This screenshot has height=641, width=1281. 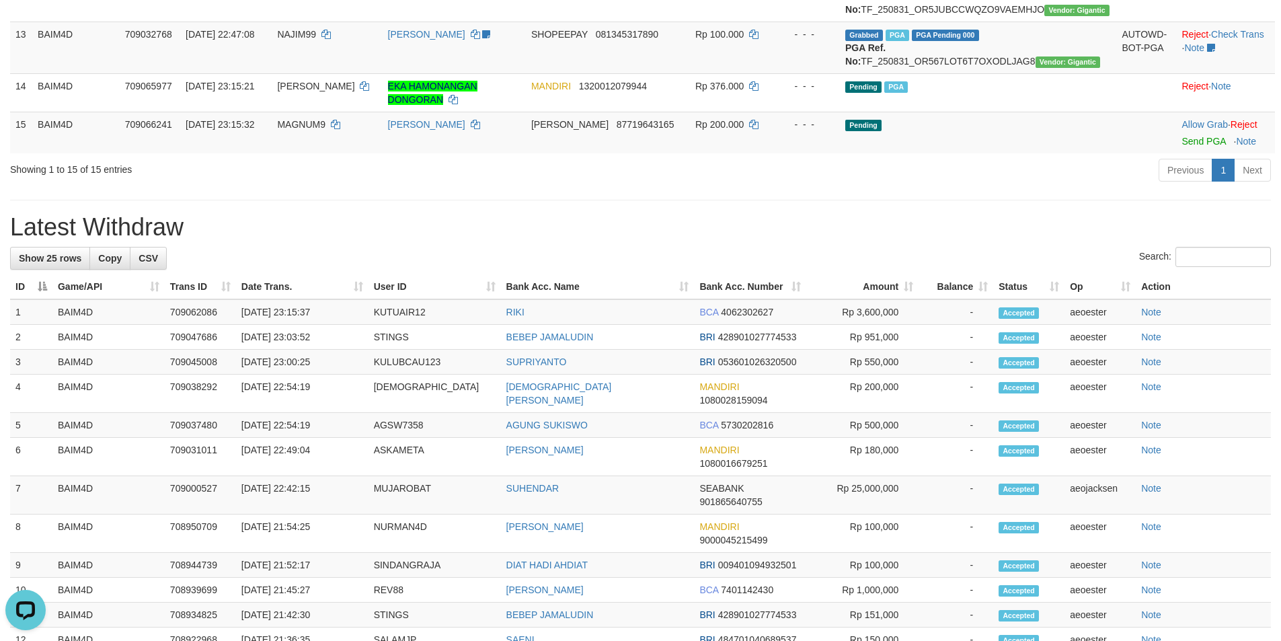 I want to click on td: NURMAN4D, so click(x=434, y=533).